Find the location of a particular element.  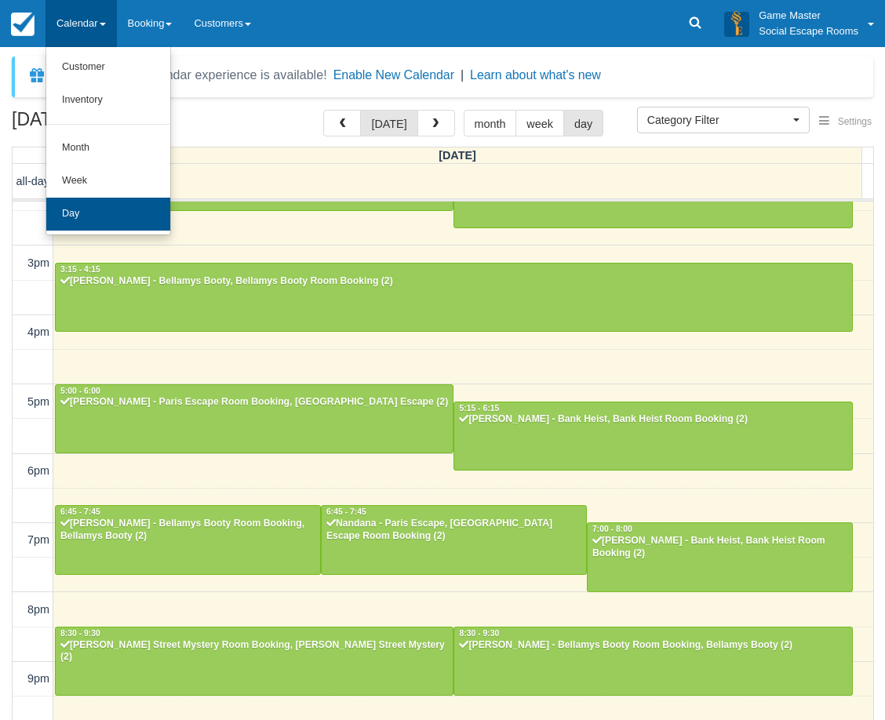

button: month is located at coordinates (490, 123).